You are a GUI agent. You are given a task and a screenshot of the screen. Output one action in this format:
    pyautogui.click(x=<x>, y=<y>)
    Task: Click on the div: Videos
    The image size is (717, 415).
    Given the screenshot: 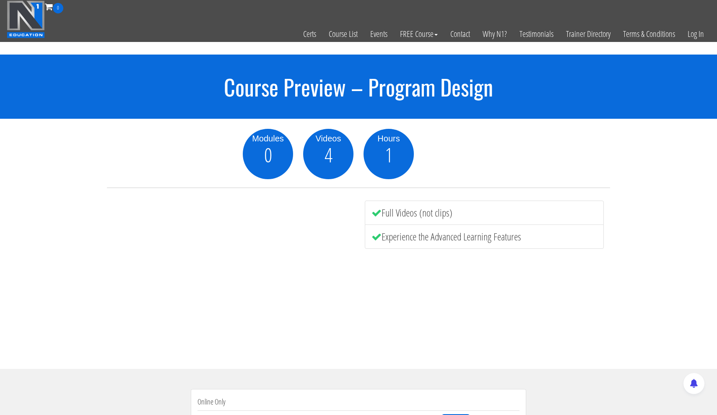 What is the action you would take?
    pyautogui.click(x=328, y=138)
    